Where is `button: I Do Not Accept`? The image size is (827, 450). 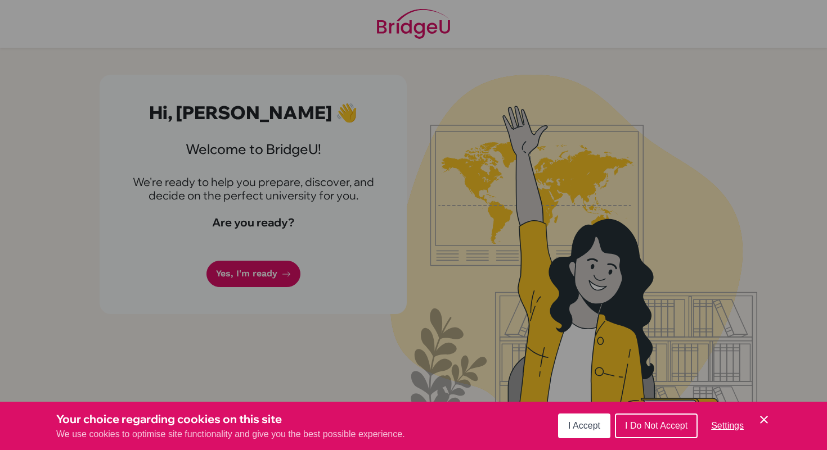 button: I Do Not Accept is located at coordinates (656, 426).